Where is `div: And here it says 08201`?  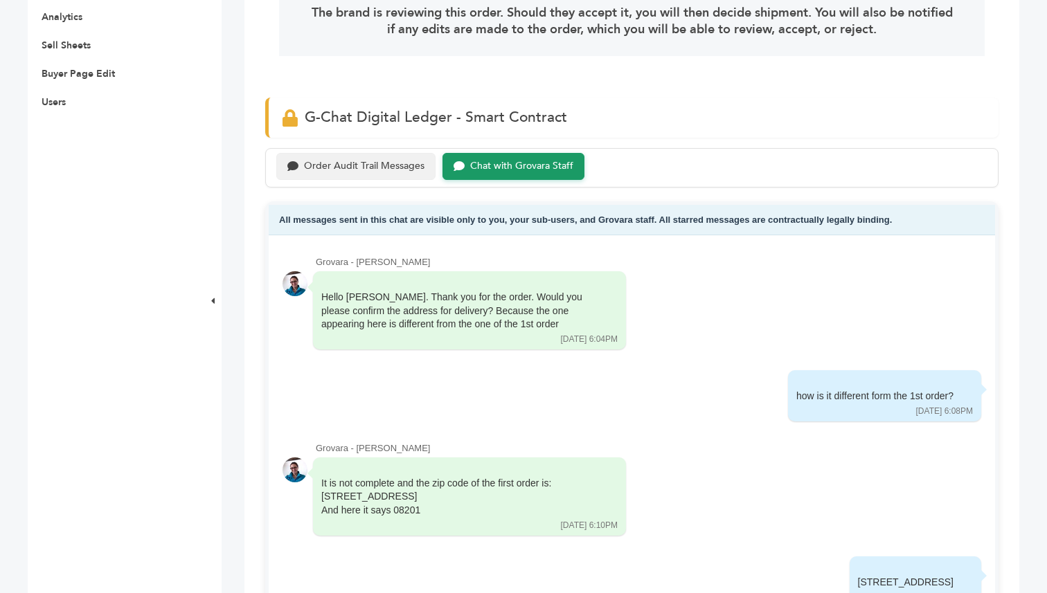 div: And here it says 08201 is located at coordinates (460, 511).